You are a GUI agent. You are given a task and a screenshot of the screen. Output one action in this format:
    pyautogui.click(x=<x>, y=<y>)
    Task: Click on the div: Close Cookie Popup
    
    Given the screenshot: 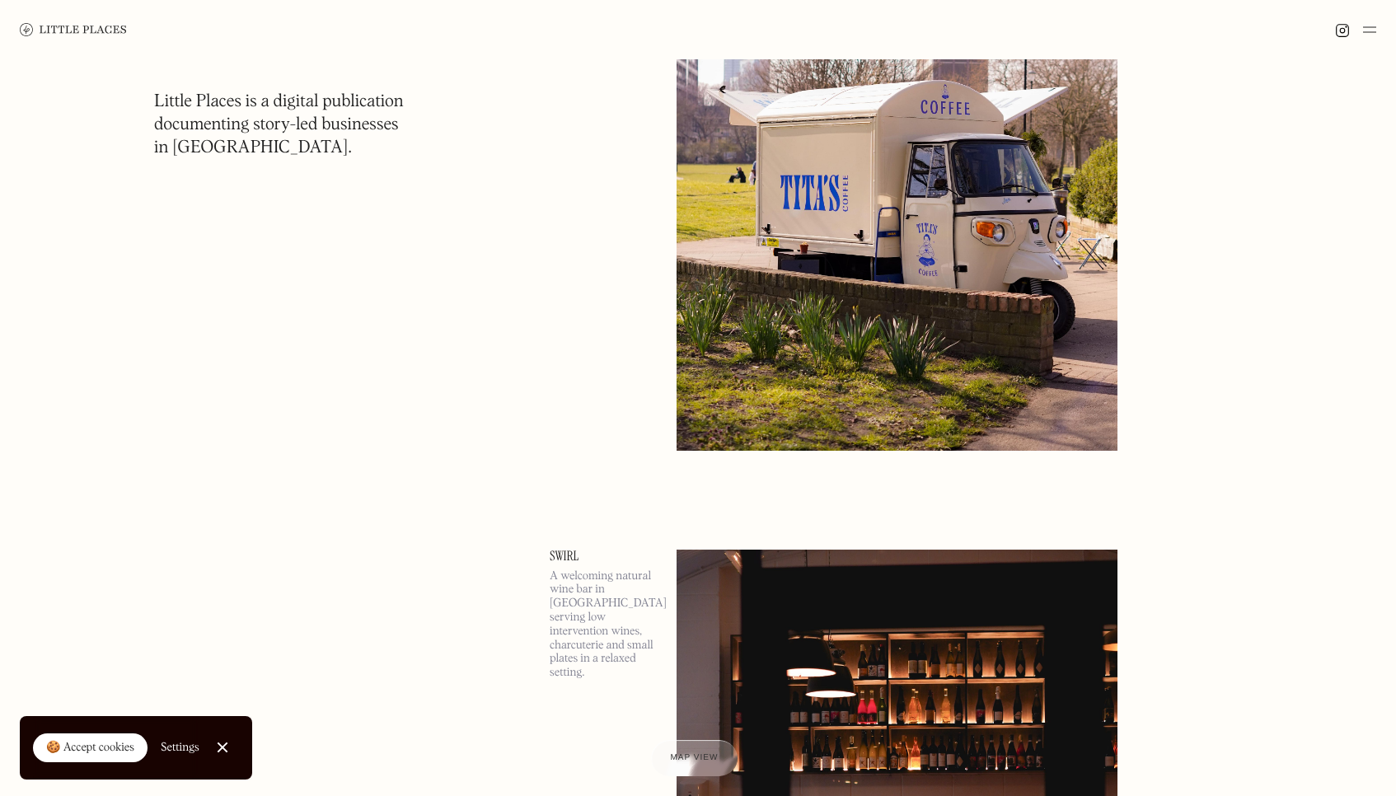 What is the action you would take?
    pyautogui.click(x=222, y=748)
    